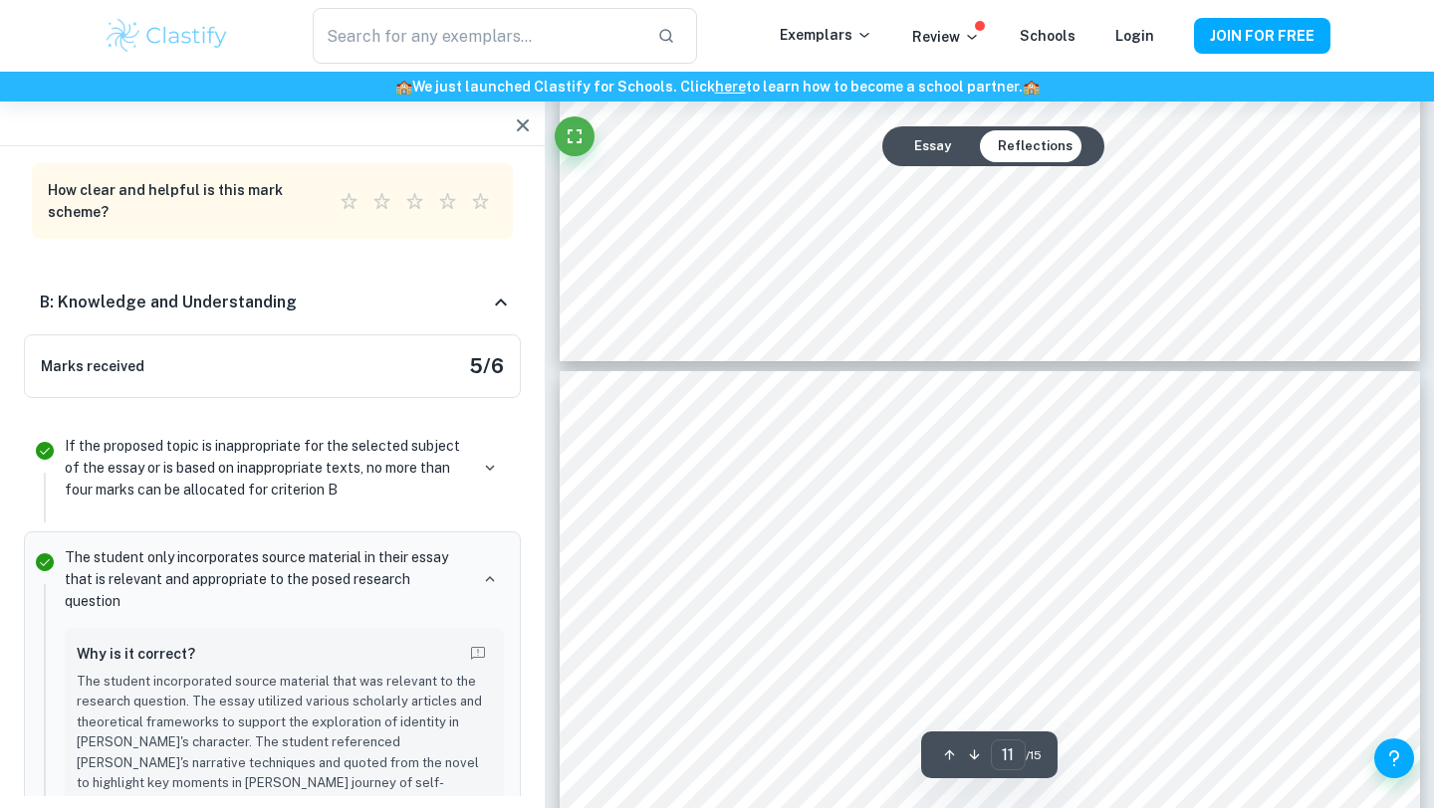 This screenshot has width=1434, height=808. What do you see at coordinates (825, 35) in the screenshot?
I see `p: Exemplars` at bounding box center [825, 35].